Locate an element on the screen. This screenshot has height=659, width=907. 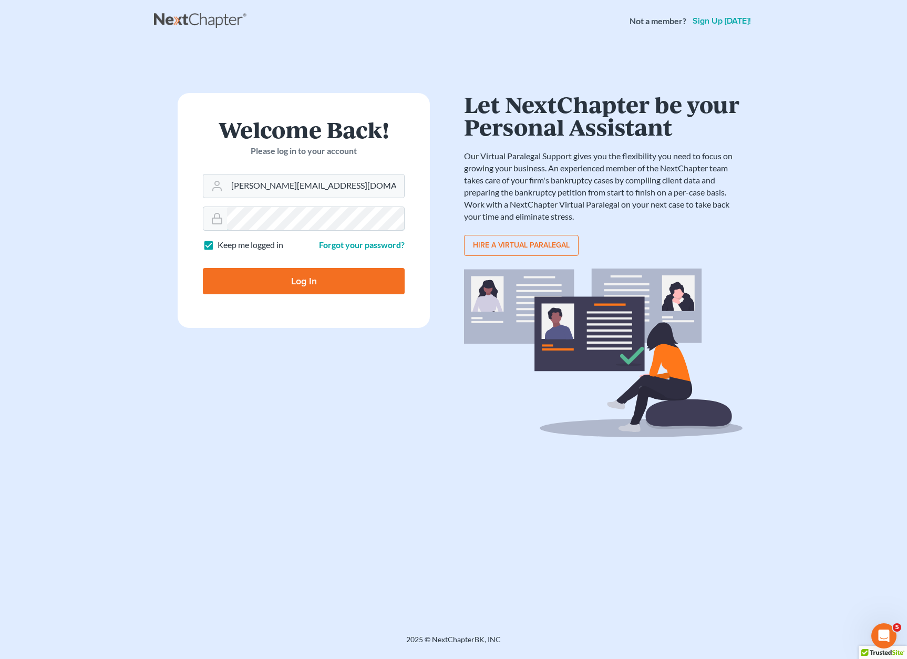
a: Forgot your password? is located at coordinates (362, 244).